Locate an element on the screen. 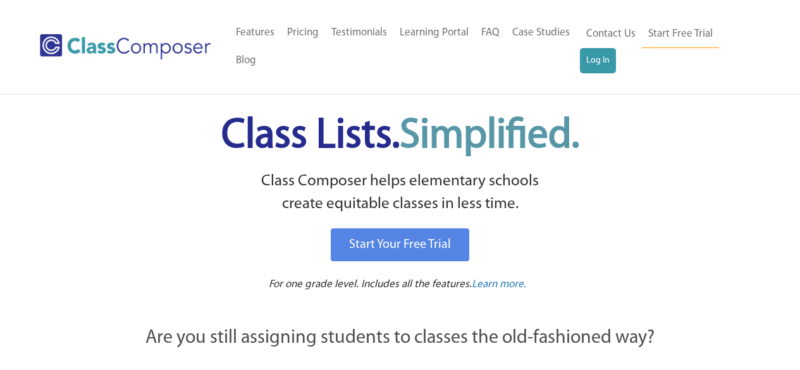 This screenshot has width=800, height=370. span: Class Lists. is located at coordinates (401, 136).